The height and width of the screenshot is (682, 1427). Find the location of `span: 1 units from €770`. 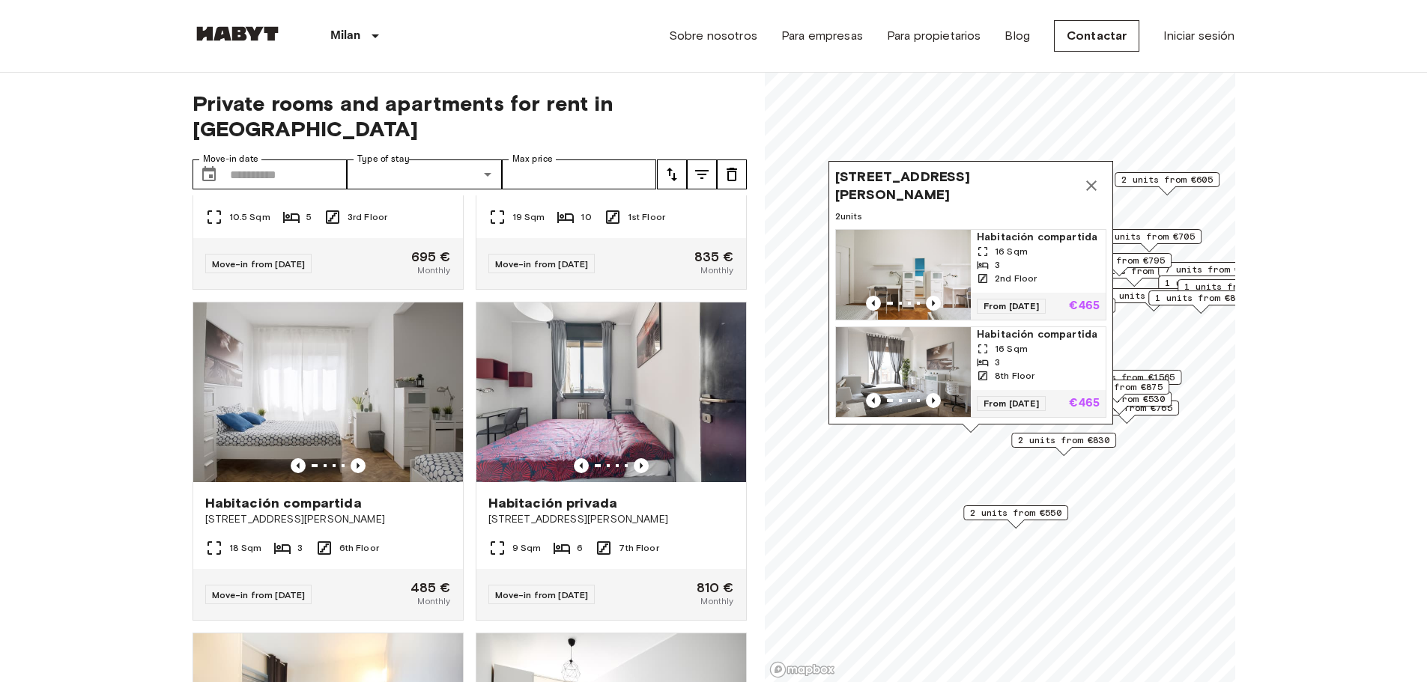

span: 1 units from €770 is located at coordinates (1154, 296).